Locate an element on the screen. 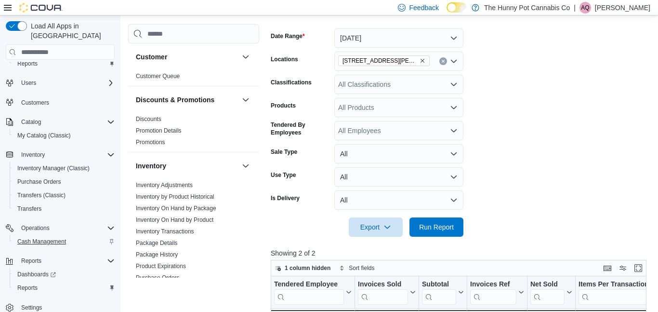 The height and width of the screenshot is (312, 658). div: Items Per Transaction is located at coordinates (617, 292).